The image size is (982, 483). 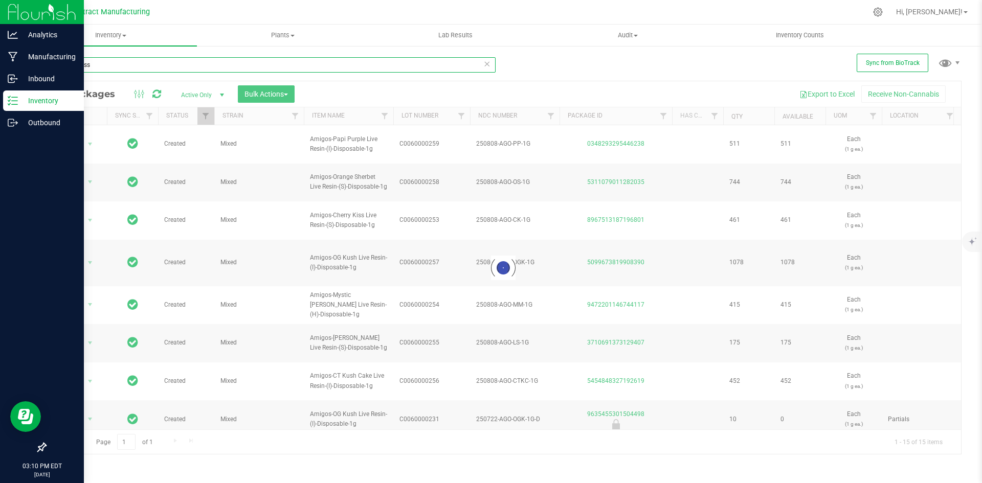 What do you see at coordinates (270, 65) in the screenshot?
I see `input: Search Package ID, Item Name, SKU, Lot or Part Number...` at bounding box center [270, 65].